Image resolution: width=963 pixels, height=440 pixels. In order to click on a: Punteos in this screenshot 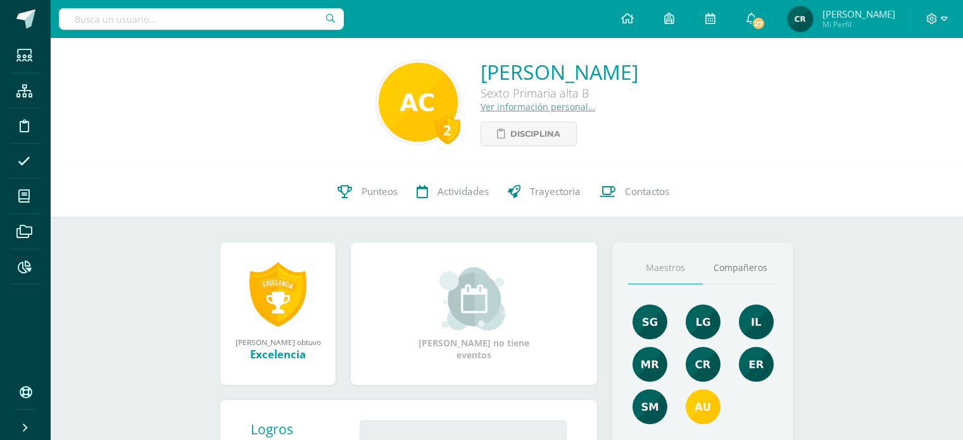, I will do `click(367, 192)`.